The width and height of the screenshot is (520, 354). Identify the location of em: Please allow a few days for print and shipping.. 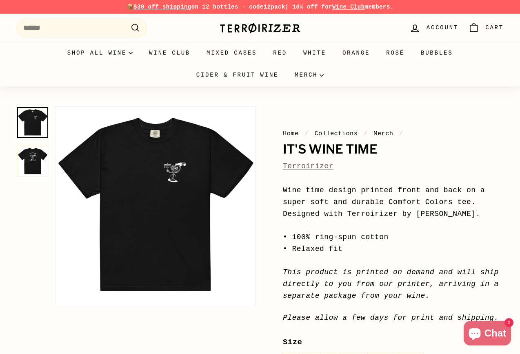
(390, 318).